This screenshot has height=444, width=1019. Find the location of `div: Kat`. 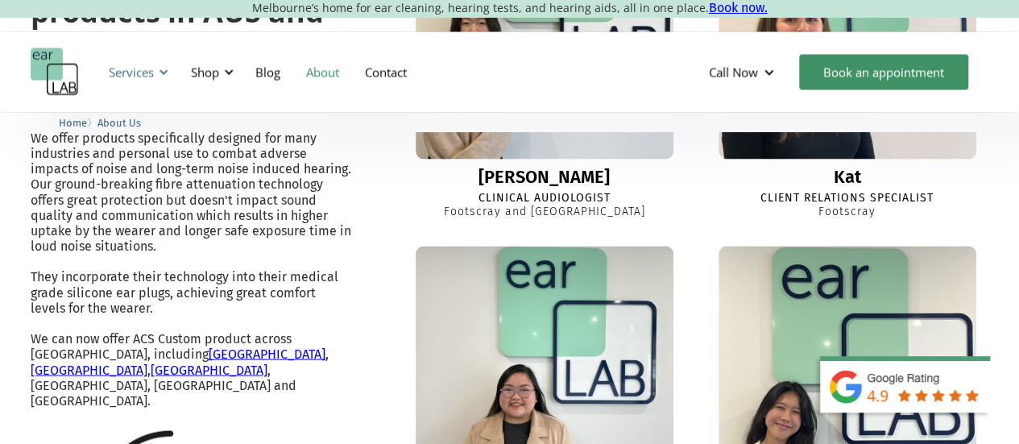

div: Kat is located at coordinates (847, 176).